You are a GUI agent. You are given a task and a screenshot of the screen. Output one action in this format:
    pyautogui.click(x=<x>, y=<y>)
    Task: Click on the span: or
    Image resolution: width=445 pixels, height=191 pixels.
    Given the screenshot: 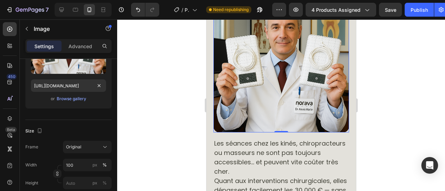 What is the action you would take?
    pyautogui.click(x=53, y=99)
    